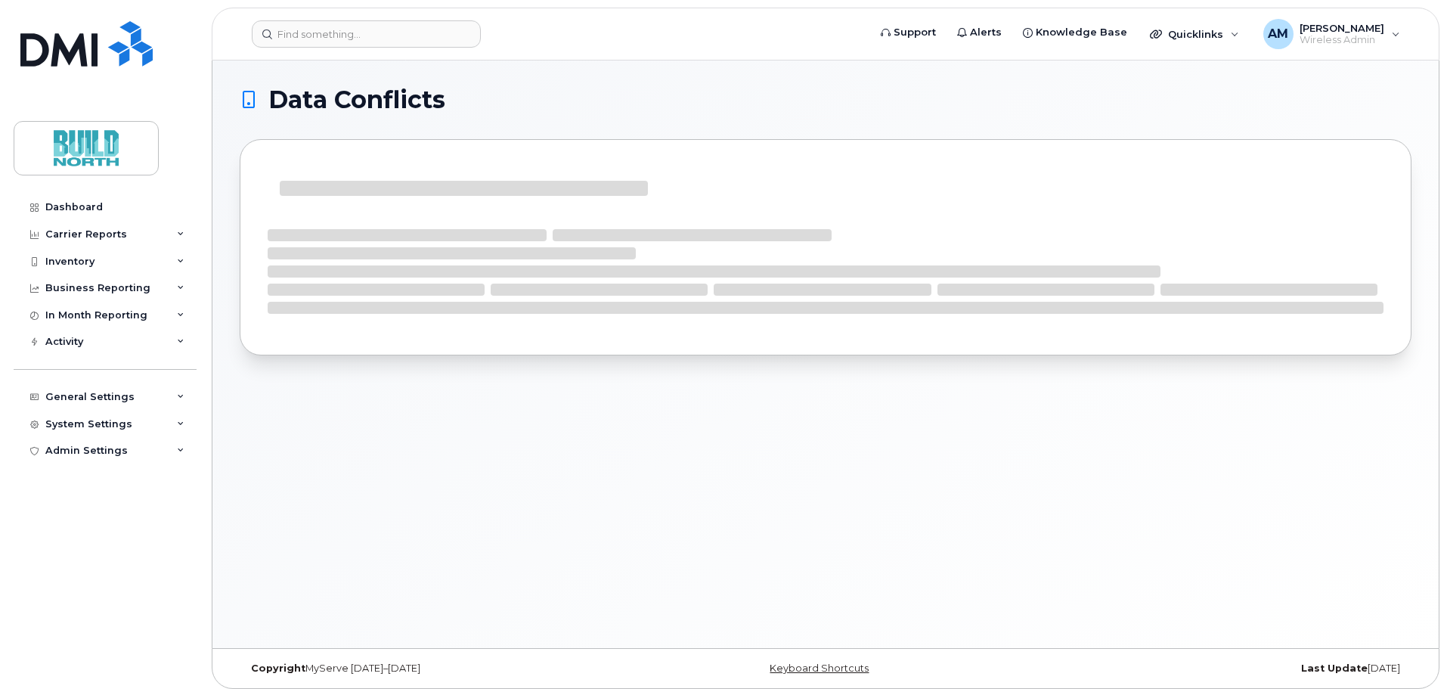 The height and width of the screenshot is (689, 1447). What do you see at coordinates (819, 668) in the screenshot?
I see `a: Keyboard Shortcuts` at bounding box center [819, 668].